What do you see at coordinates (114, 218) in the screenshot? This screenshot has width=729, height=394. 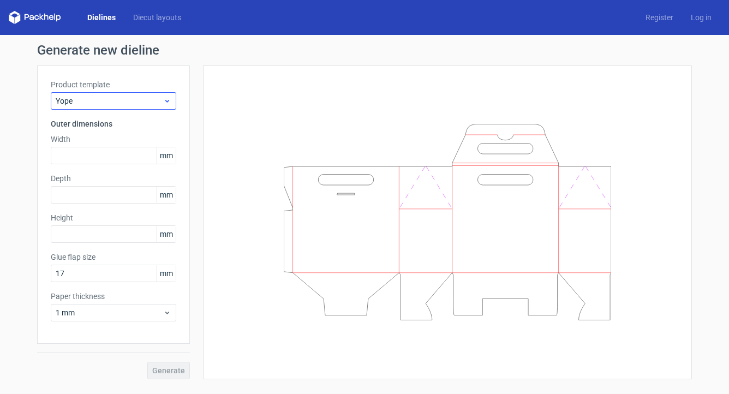 I see `label: Height` at bounding box center [114, 218].